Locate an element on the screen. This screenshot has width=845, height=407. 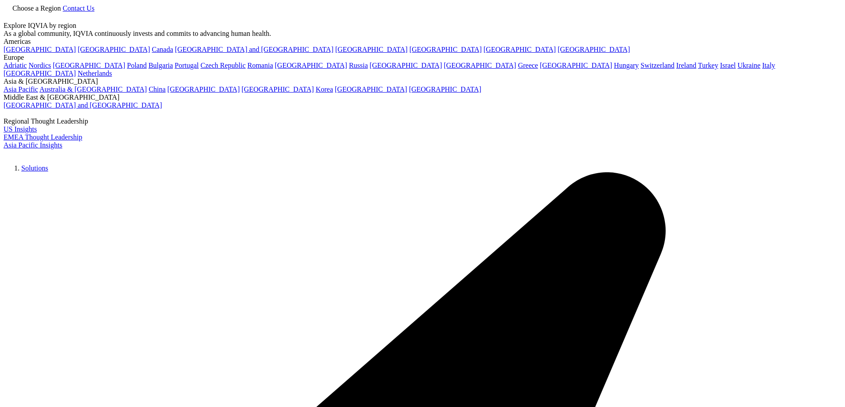
div: Regional Thought Leadership is located at coordinates (422, 121).